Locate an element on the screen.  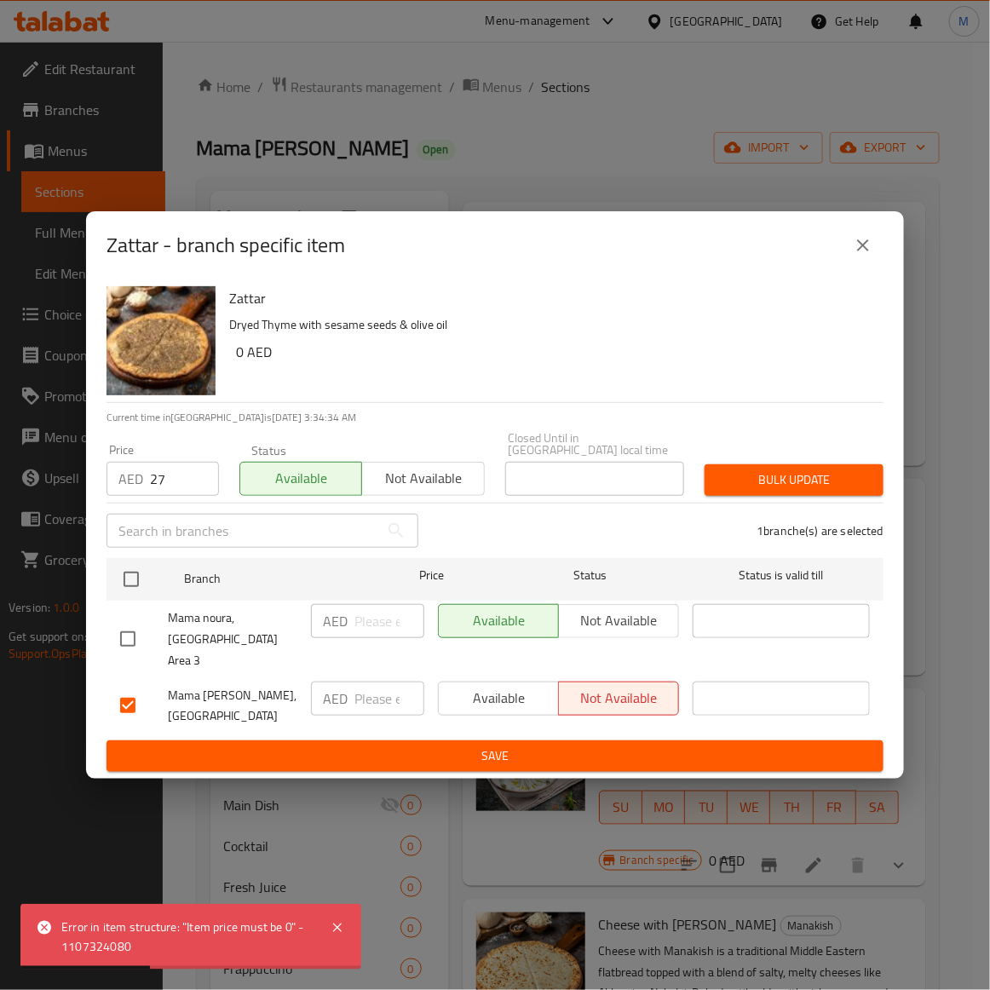
span: Bulk update is located at coordinates (794, 480).